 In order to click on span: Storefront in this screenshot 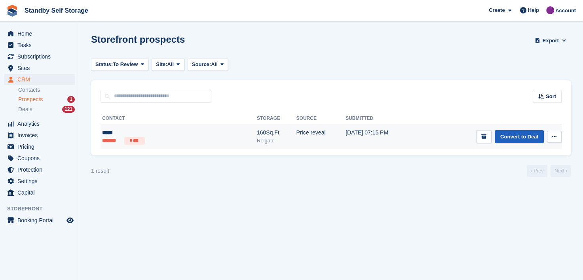, I will do `click(43, 209)`.